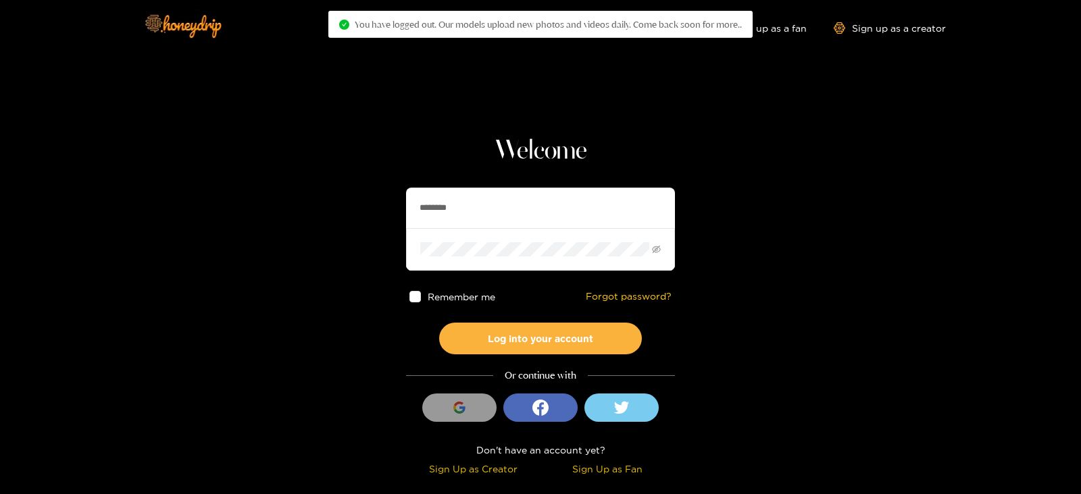 The width and height of the screenshot is (1081, 494). I want to click on span: check-circle, so click(344, 24).